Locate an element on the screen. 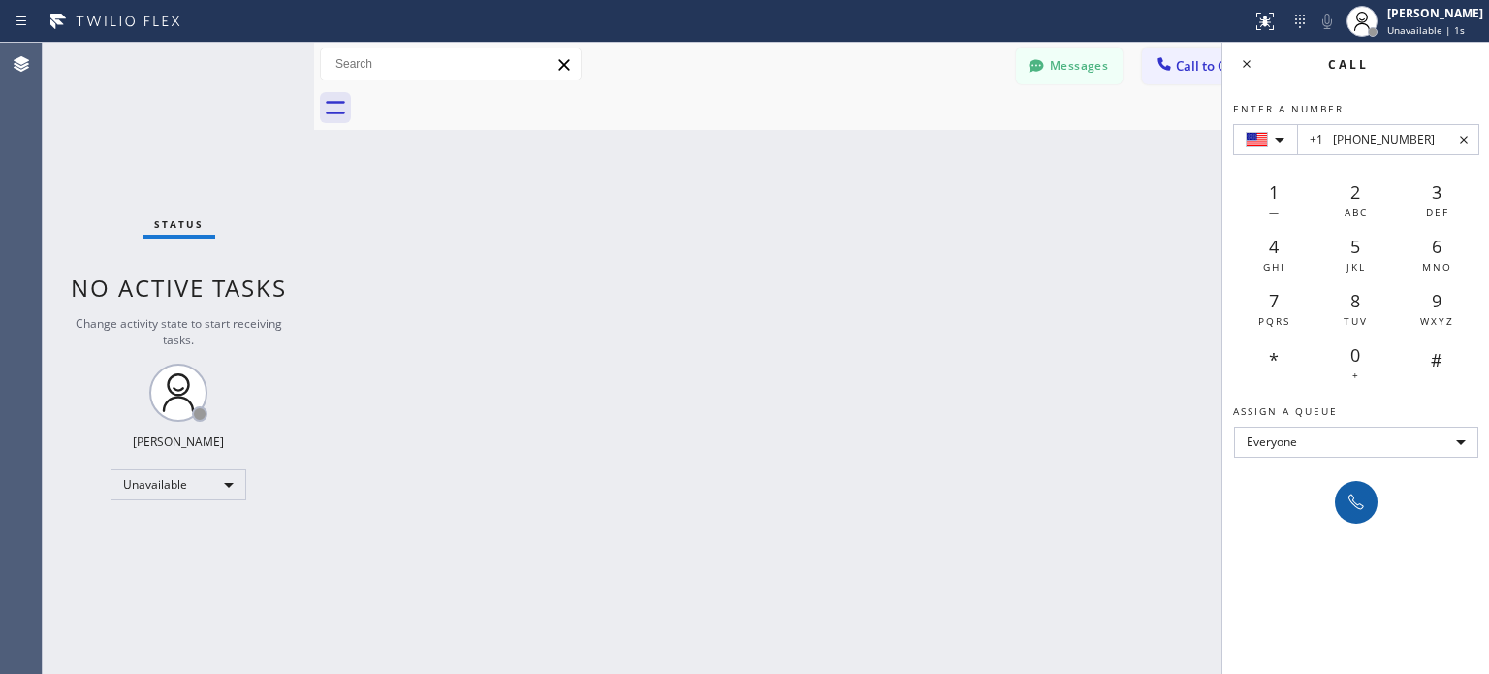  button: Call to Customer is located at coordinates (1216, 66).